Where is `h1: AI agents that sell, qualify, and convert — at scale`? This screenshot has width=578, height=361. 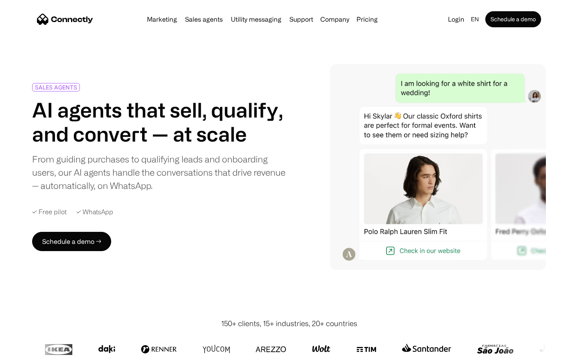 h1: AI agents that sell, qualify, and convert — at scale is located at coordinates (159, 122).